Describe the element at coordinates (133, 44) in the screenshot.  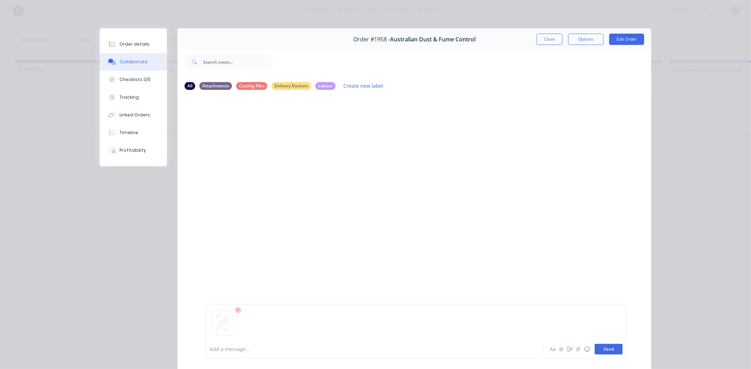
I see `button: Order details` at that location.